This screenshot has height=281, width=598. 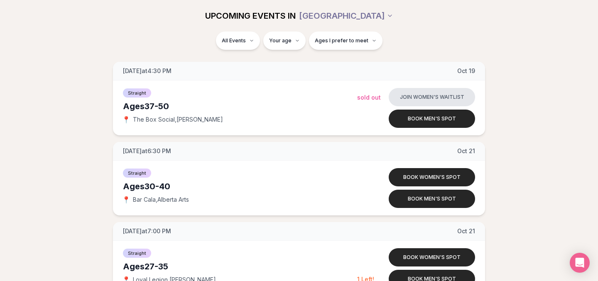 What do you see at coordinates (342, 41) in the screenshot?
I see `span: Ages I prefer to meet` at bounding box center [342, 41].